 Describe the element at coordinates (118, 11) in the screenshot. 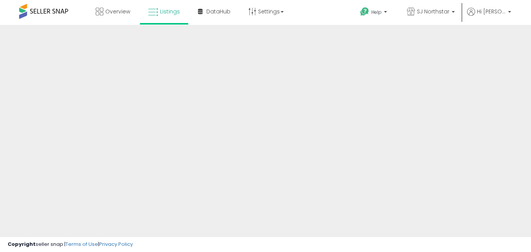

I see `span: Overview` at that location.